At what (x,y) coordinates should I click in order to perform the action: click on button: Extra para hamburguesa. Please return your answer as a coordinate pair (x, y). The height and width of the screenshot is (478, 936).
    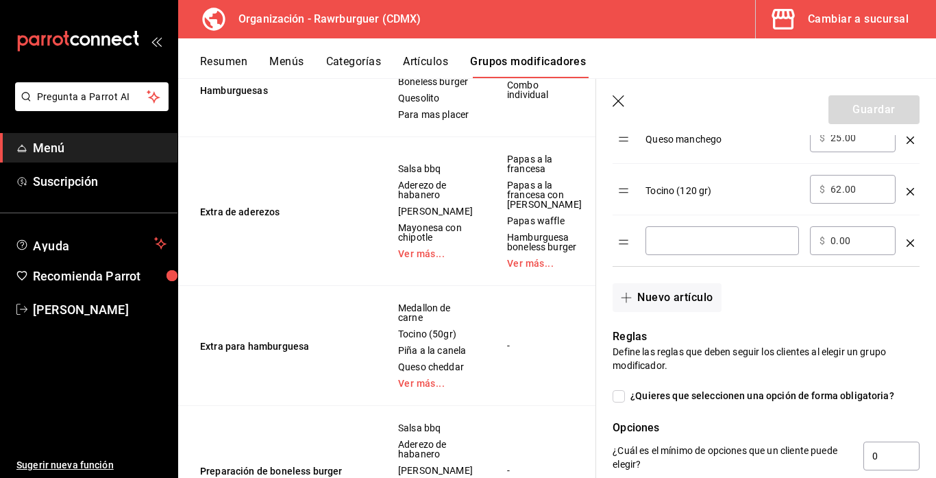
    Looking at the image, I should click on (282, 346).